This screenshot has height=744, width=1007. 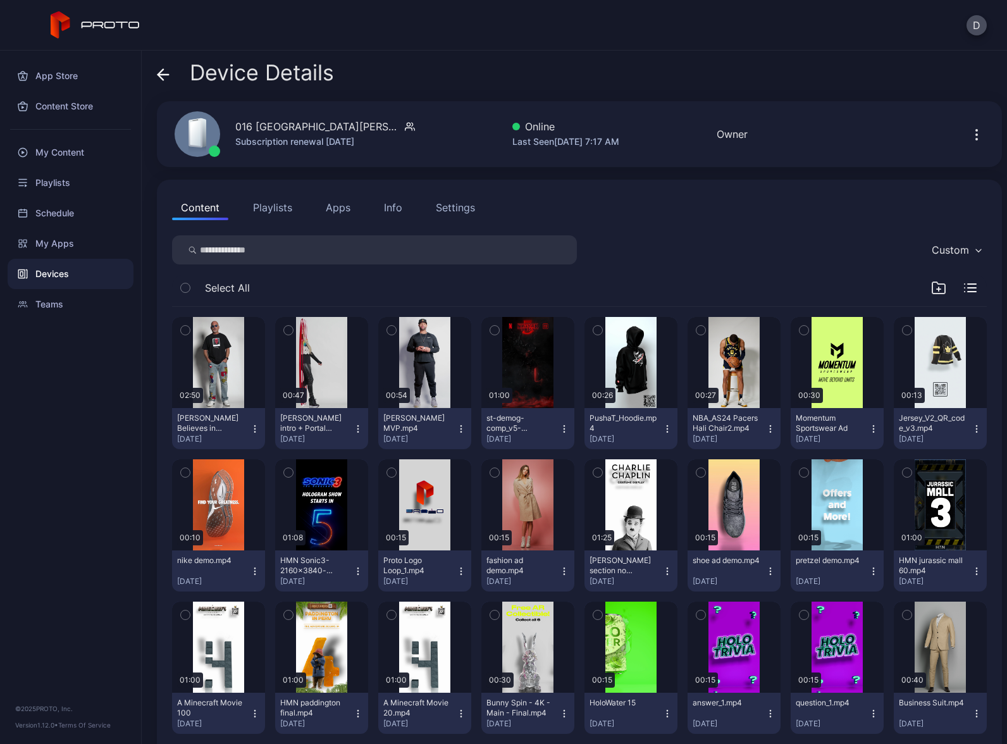 I want to click on div: answer_1.mp4, so click(x=728, y=703).